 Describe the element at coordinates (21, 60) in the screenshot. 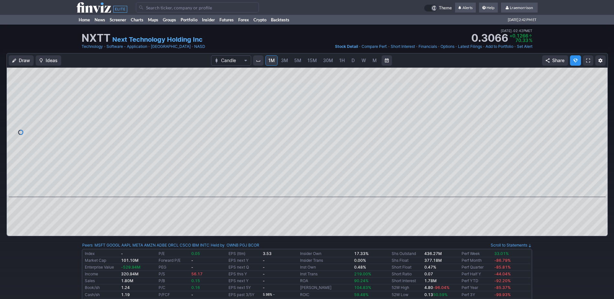

I see `button: Draw` at that location.